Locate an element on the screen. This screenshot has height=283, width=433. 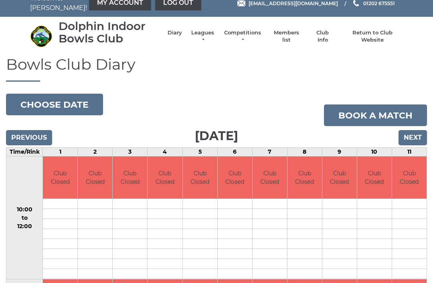
td: 10:00 to 12:00 is located at coordinates (24, 218).